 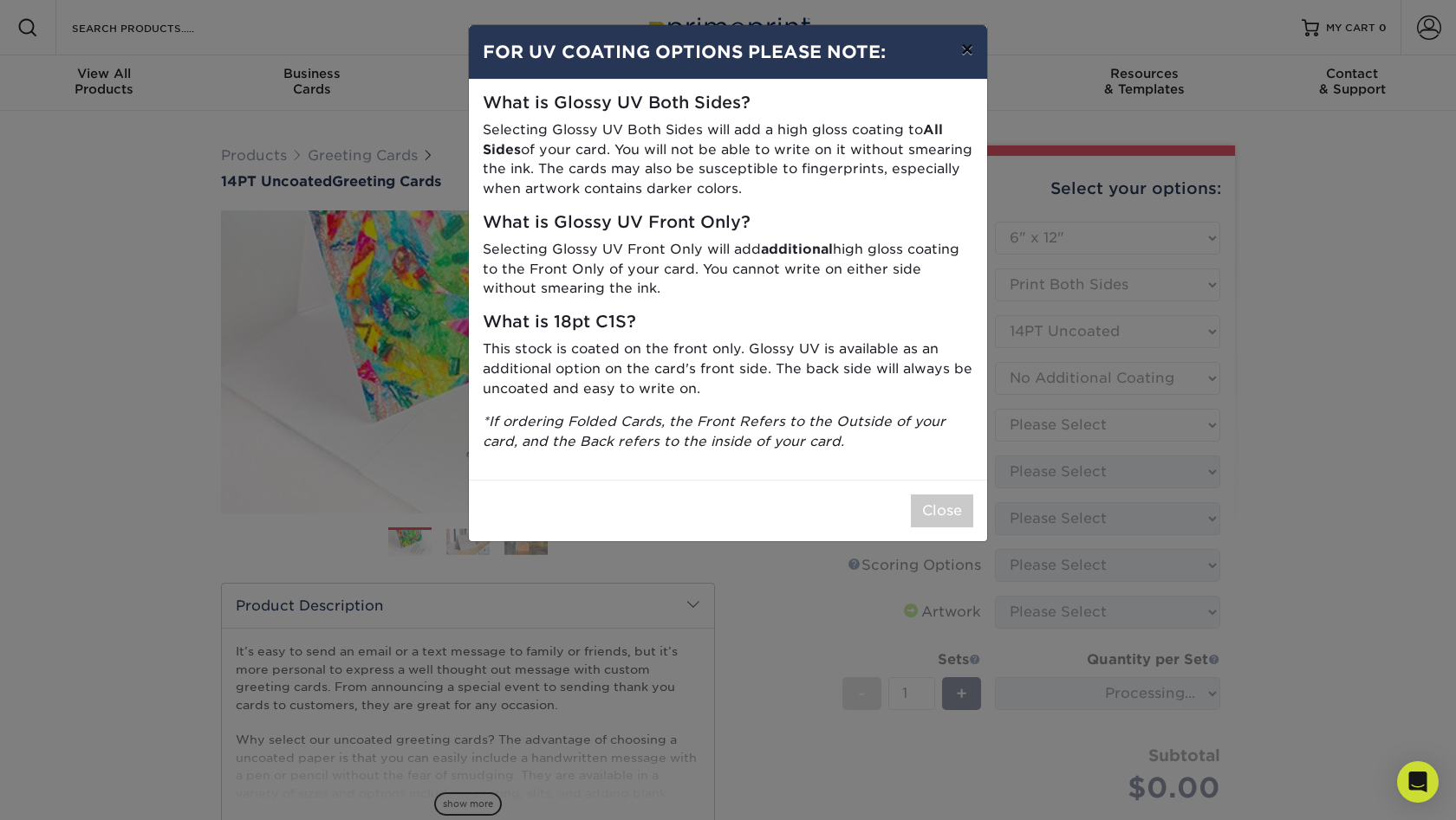 What do you see at coordinates (713, 139) in the screenshot?
I see `strong: All Sides` at bounding box center [713, 139].